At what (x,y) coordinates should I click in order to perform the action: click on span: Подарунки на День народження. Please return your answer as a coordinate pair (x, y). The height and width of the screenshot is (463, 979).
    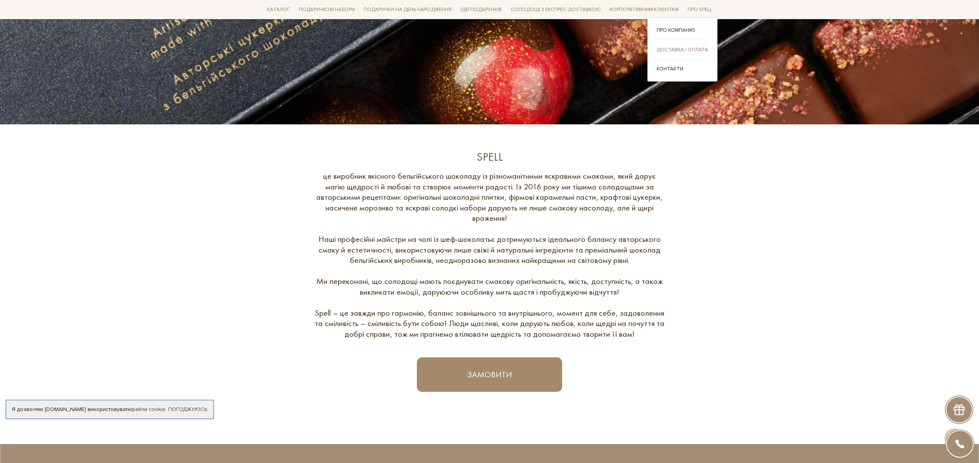
    Looking at the image, I should click on (408, 10).